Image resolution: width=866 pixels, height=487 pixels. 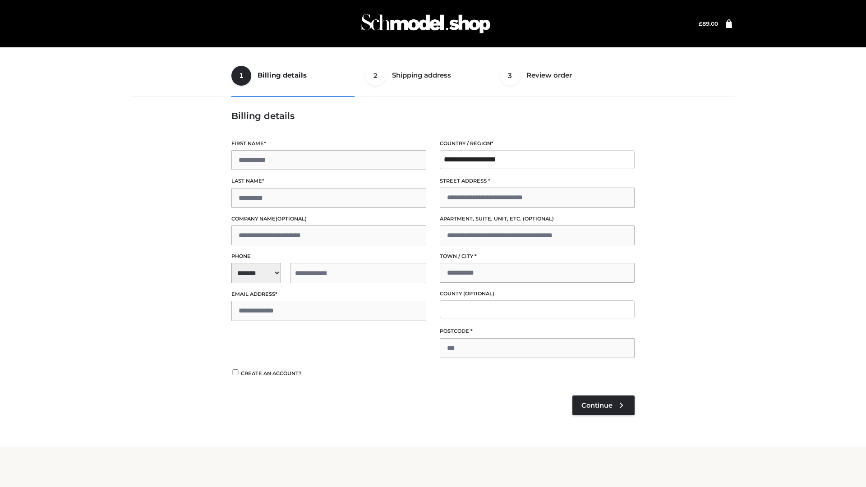 What do you see at coordinates (537, 256) in the screenshot?
I see `label: Town / City` at bounding box center [537, 256].